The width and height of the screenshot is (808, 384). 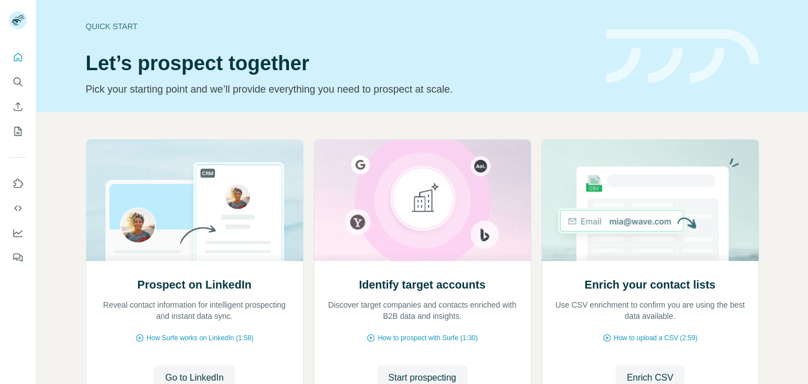 What do you see at coordinates (194, 285) in the screenshot?
I see `h2: Prospect on LinkedIn` at bounding box center [194, 285].